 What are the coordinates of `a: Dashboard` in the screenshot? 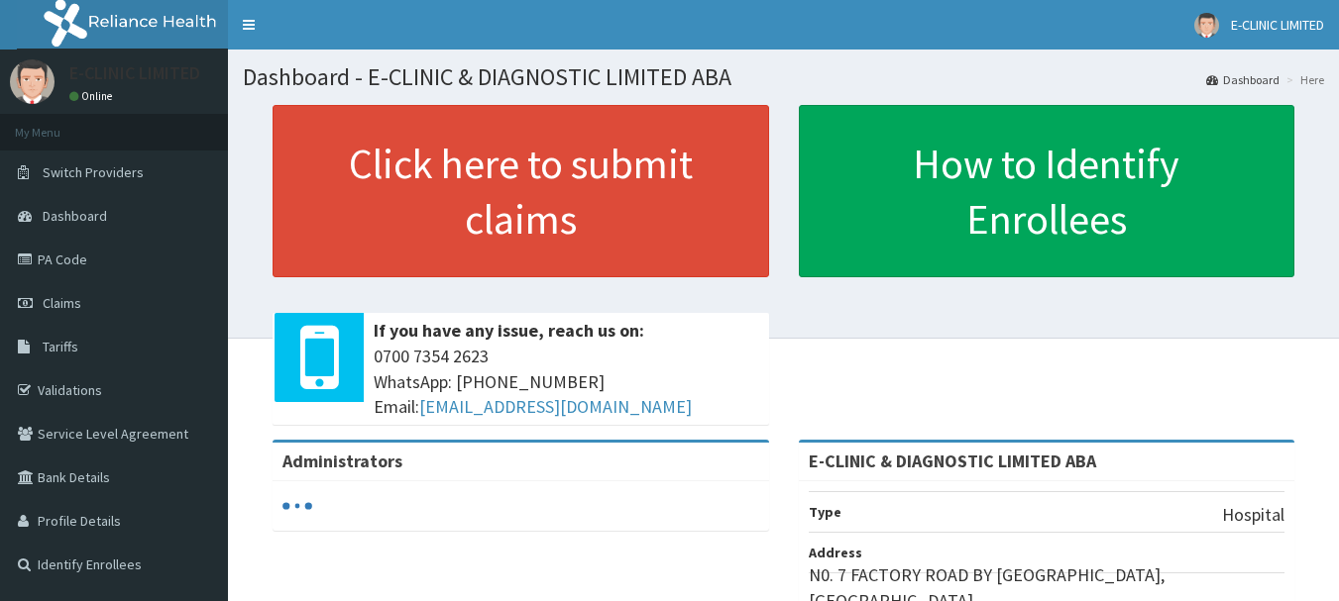 It's located at (1242, 79).